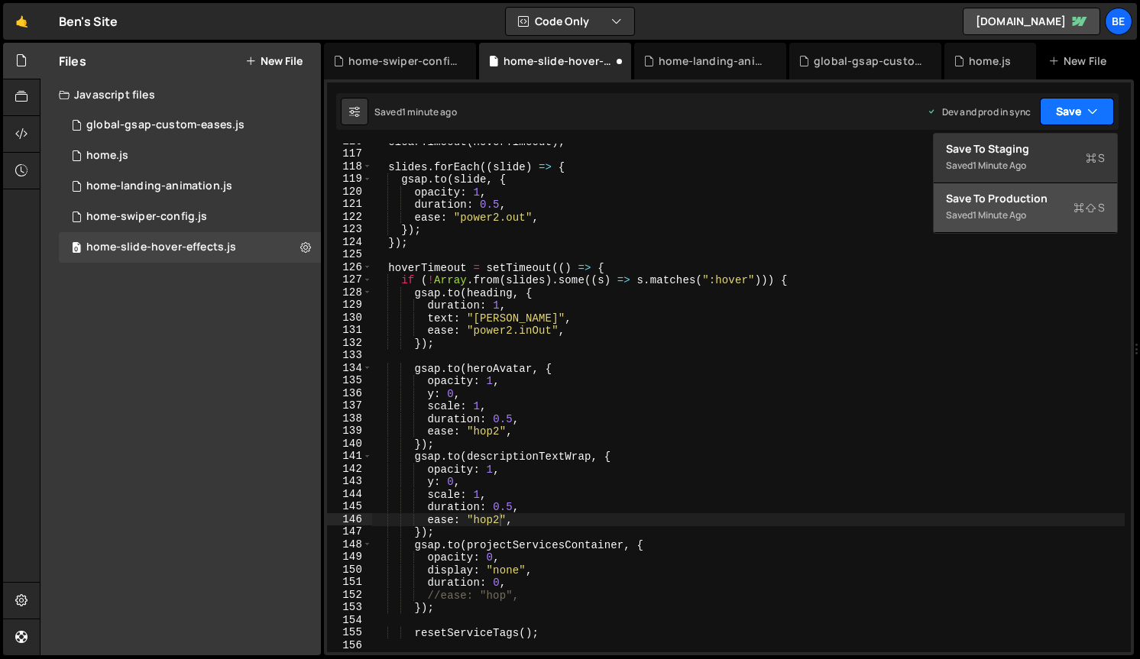 This screenshot has height=659, width=1140. What do you see at coordinates (349, 595) in the screenshot?
I see `div: 152` at bounding box center [349, 595].